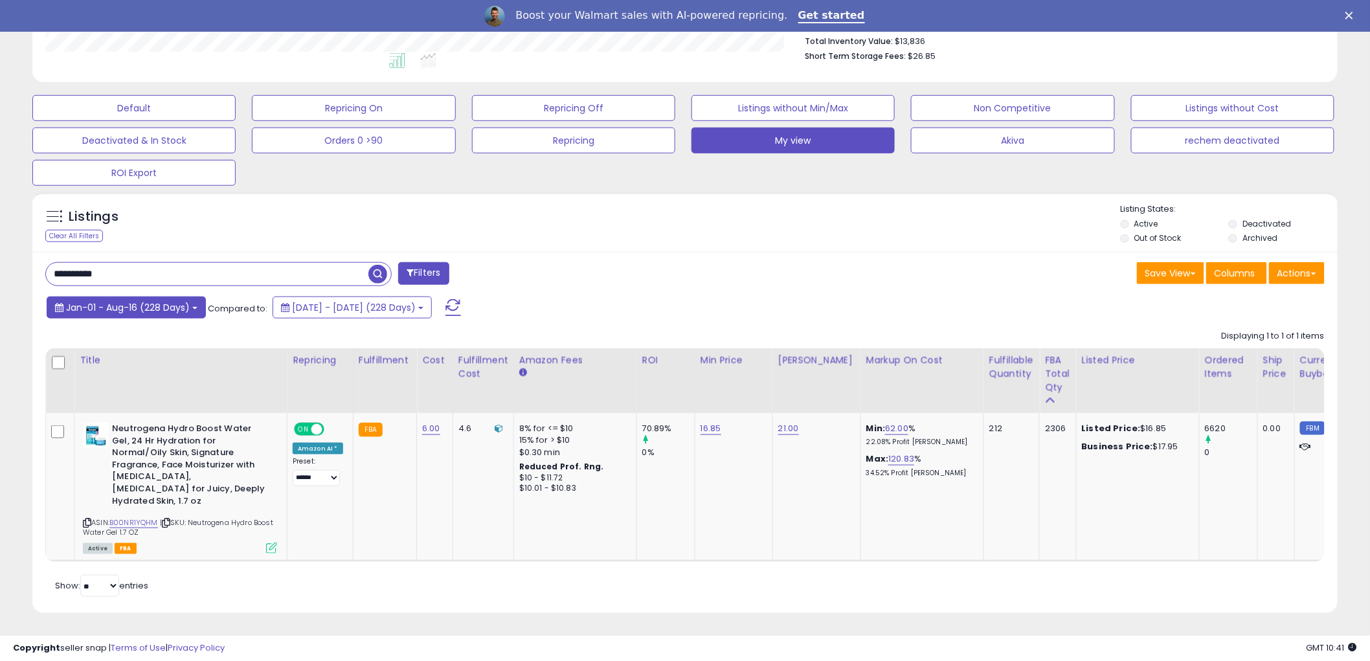  What do you see at coordinates (876, 428) in the screenshot?
I see `b: Min:` at bounding box center [876, 428].